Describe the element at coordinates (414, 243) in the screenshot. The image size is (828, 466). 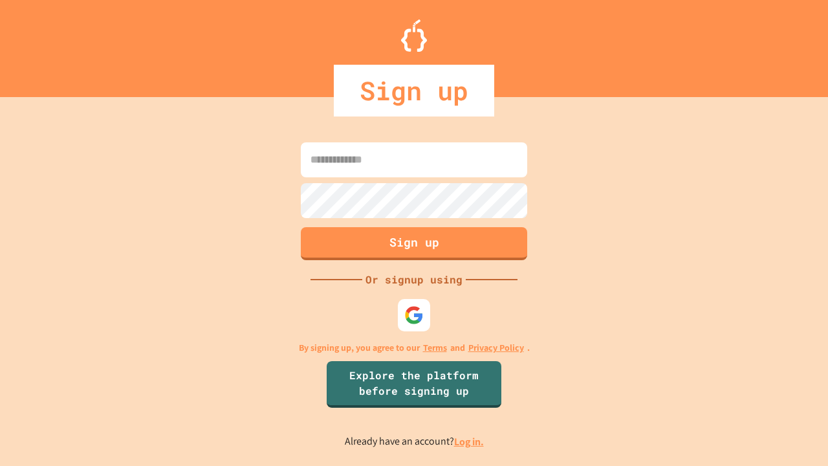
I see `button: Sign up` at that location.